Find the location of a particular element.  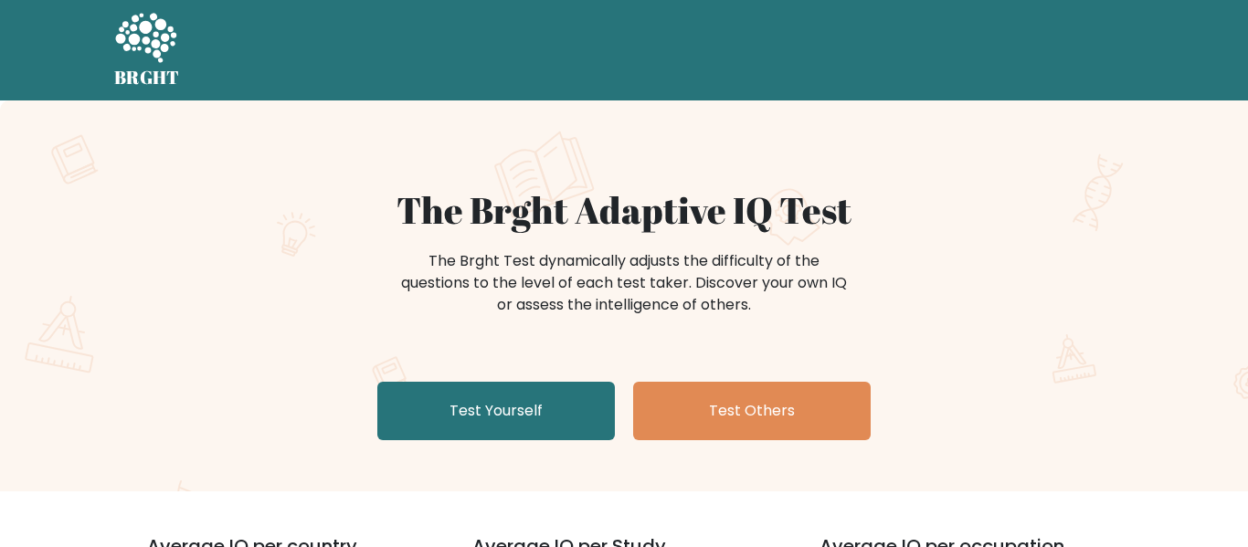

a: BRGHT is located at coordinates (147, 50).